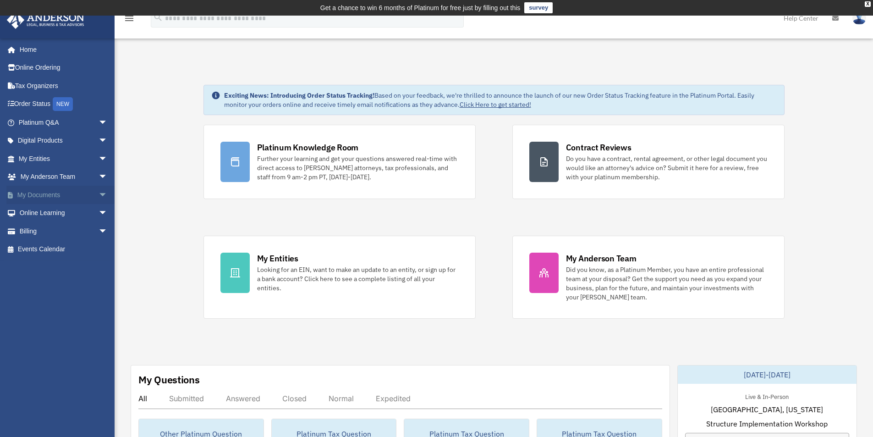 The width and height of the screenshot is (873, 437). I want to click on a: My Anderson Team Did you know, as a Platinum Member, you have an entire professional team at your..., so click(649, 277).